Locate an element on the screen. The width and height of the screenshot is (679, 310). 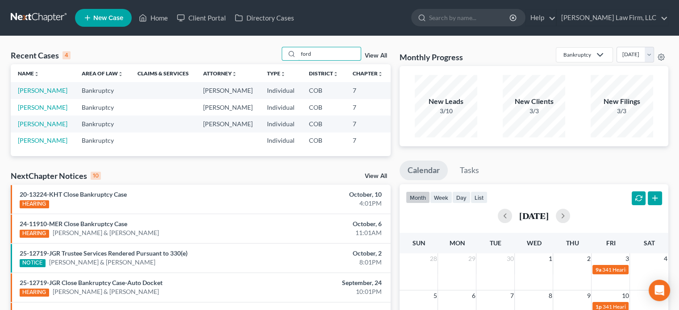
div: 3/10 is located at coordinates (446, 111).